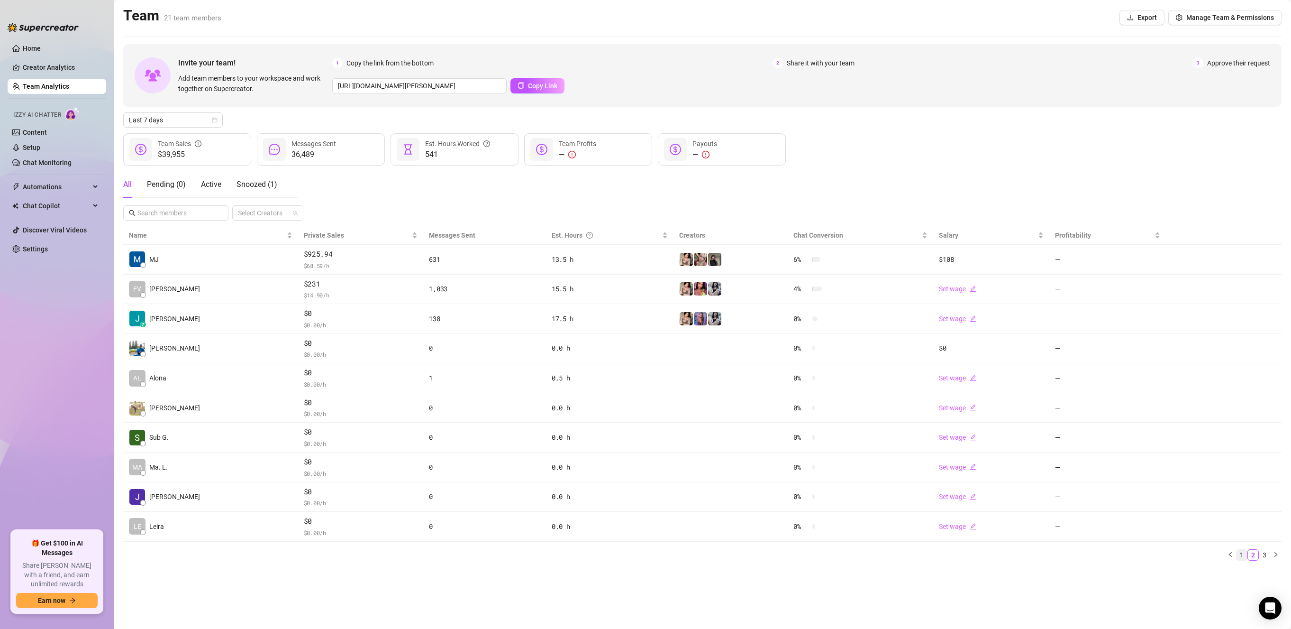  Describe the element at coordinates (610, 319) in the screenshot. I see `div: 17.5 h` at that location.